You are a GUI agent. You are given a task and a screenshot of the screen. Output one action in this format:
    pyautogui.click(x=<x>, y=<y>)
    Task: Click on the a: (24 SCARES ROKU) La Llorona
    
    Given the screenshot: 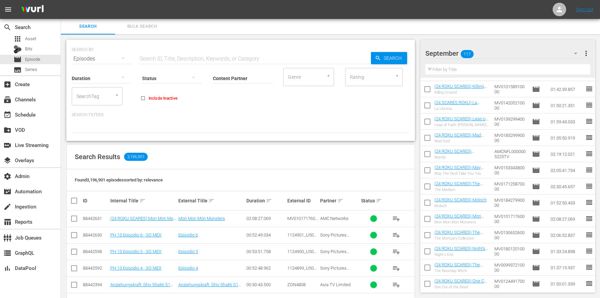 What is the action you would take?
    pyautogui.click(x=457, y=105)
    